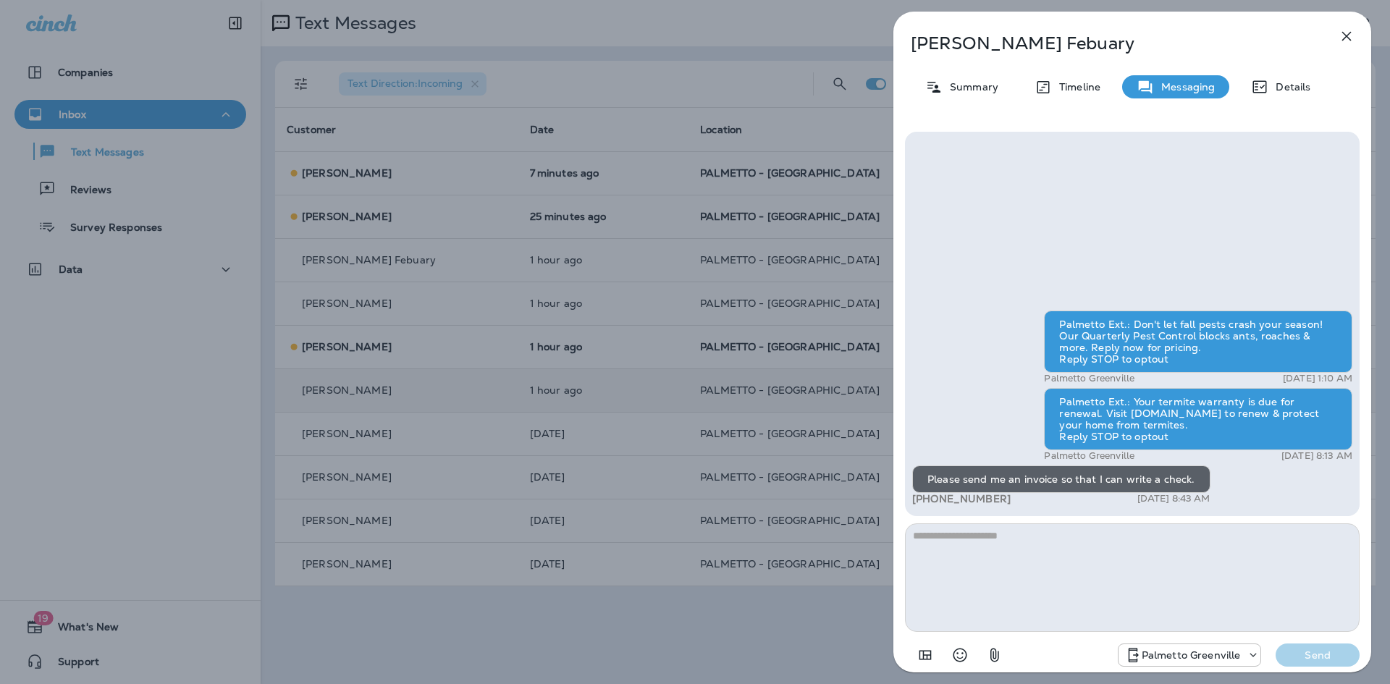 Image resolution: width=1390 pixels, height=684 pixels. I want to click on button: Add in a premade template, so click(925, 655).